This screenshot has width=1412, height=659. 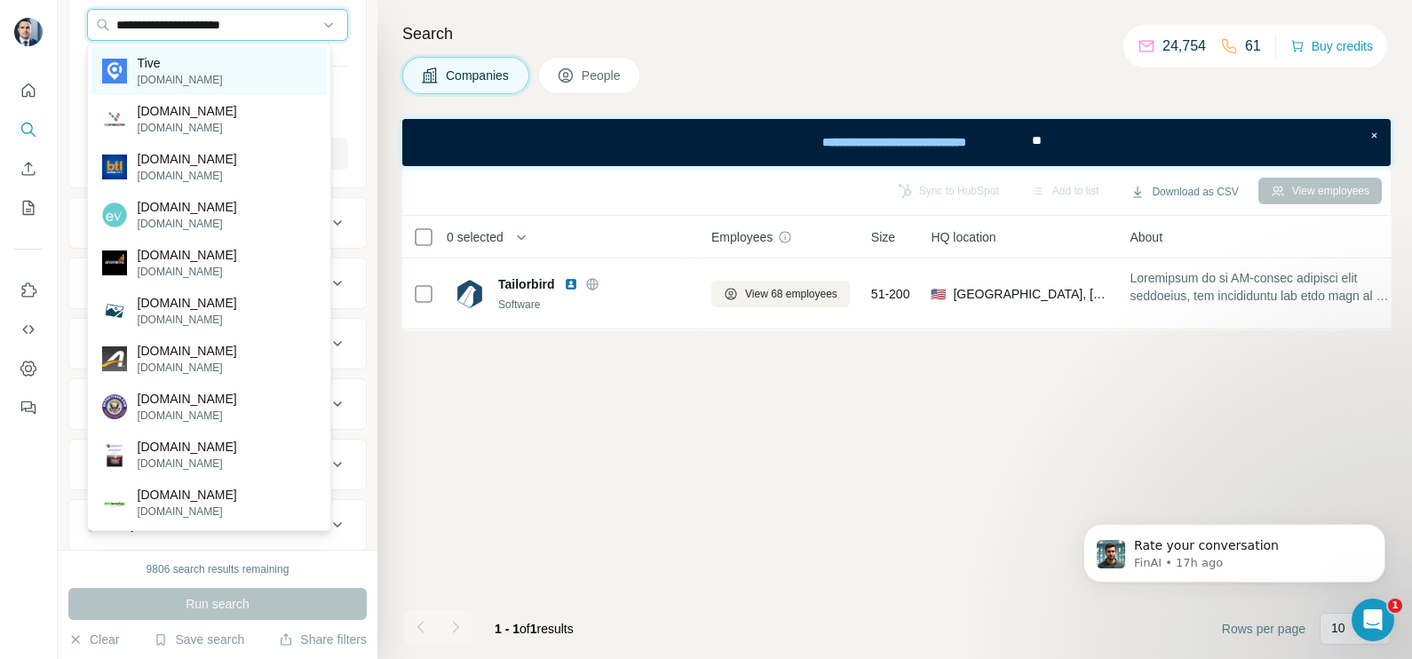 What do you see at coordinates (192, 76) in the screenshot?
I see `p: Message from FinAI, sent 17h ago` at bounding box center [192, 76].